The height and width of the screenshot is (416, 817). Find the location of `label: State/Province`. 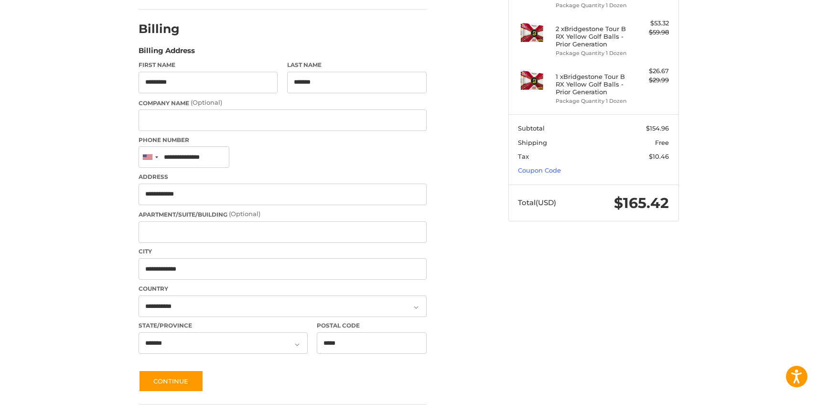

label: State/Province is located at coordinates (223, 325).